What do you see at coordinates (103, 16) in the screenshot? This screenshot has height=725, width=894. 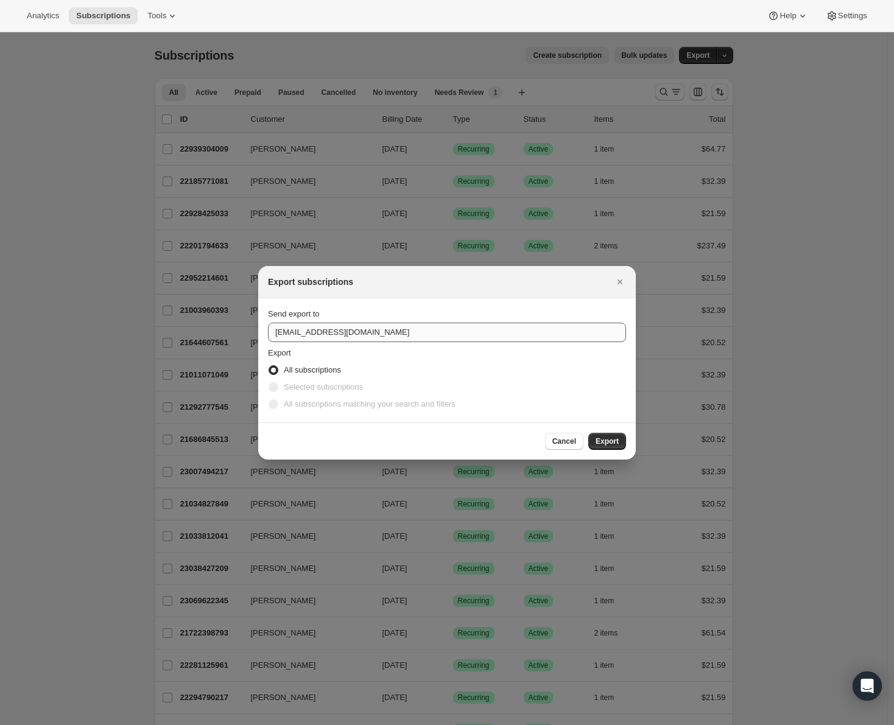 I see `span: Subscriptions` at bounding box center [103, 16].